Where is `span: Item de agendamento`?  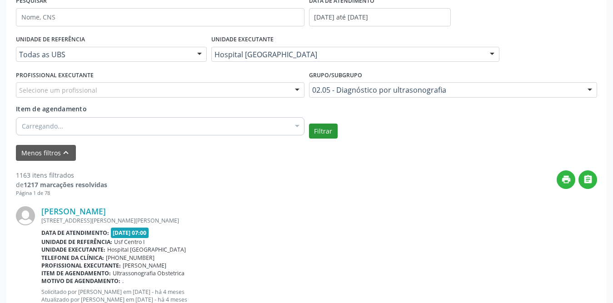 span: Item de agendamento is located at coordinates (51, 109).